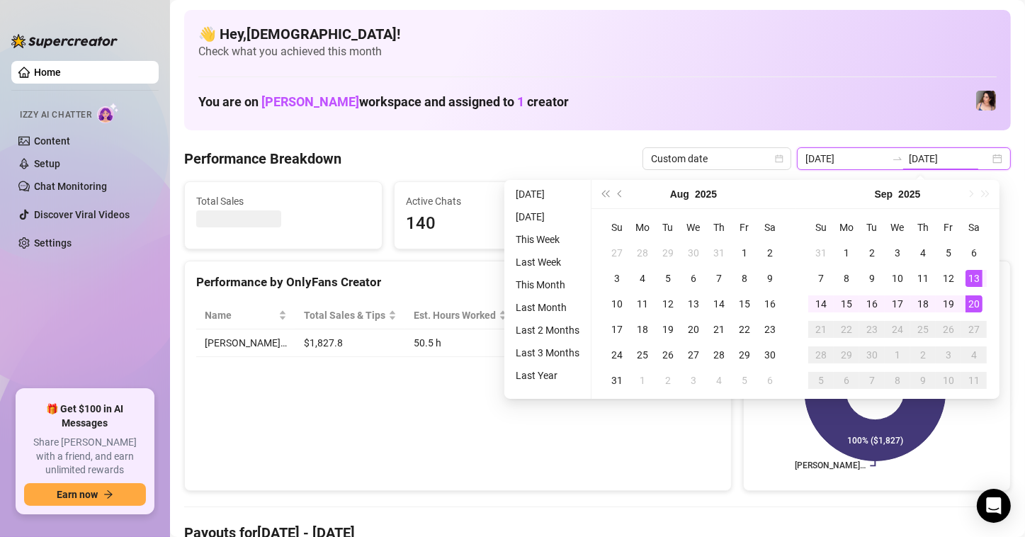 The height and width of the screenshot is (537, 1025). Describe the element at coordinates (617, 329) in the screenshot. I see `div: 17` at that location.